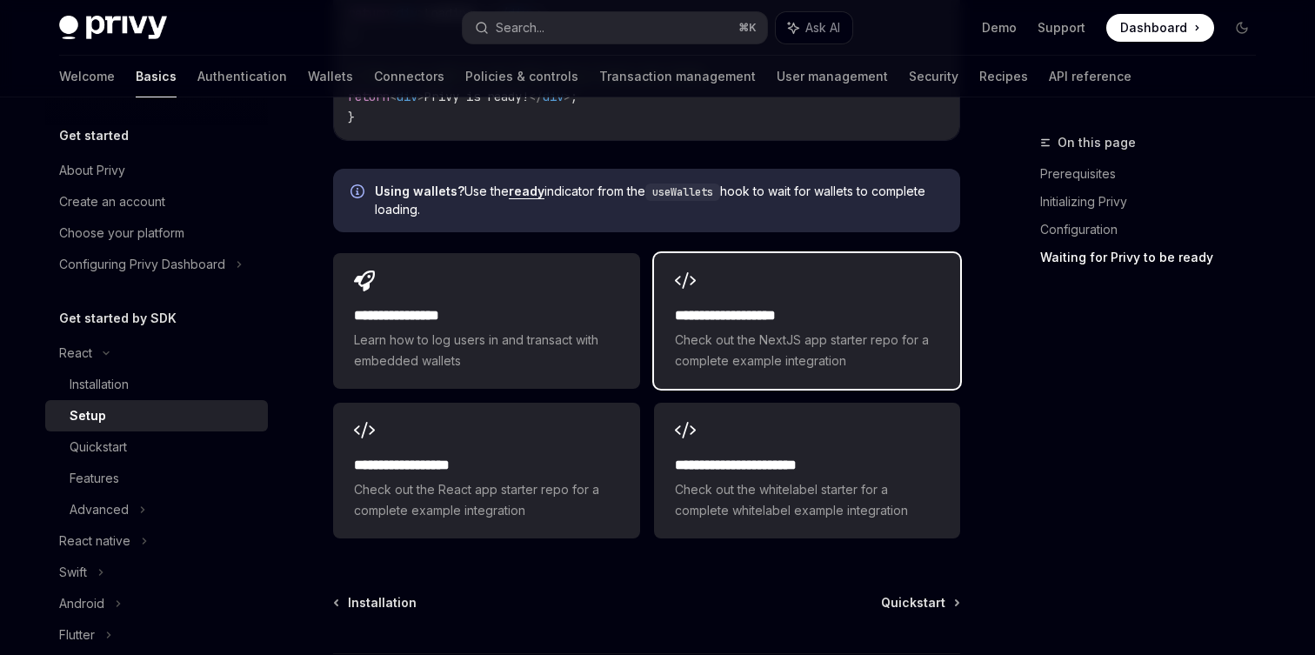  What do you see at coordinates (683, 192) in the screenshot?
I see `code: useWallets` at bounding box center [683, 192].